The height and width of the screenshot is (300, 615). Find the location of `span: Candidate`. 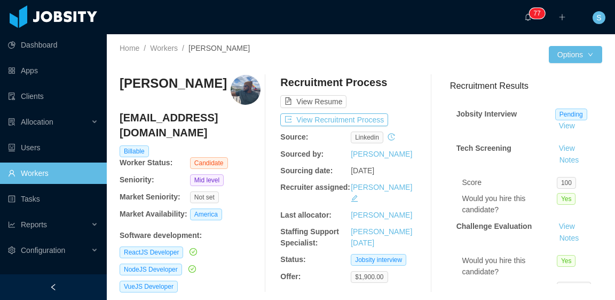

span: Candidate is located at coordinates (209, 163).